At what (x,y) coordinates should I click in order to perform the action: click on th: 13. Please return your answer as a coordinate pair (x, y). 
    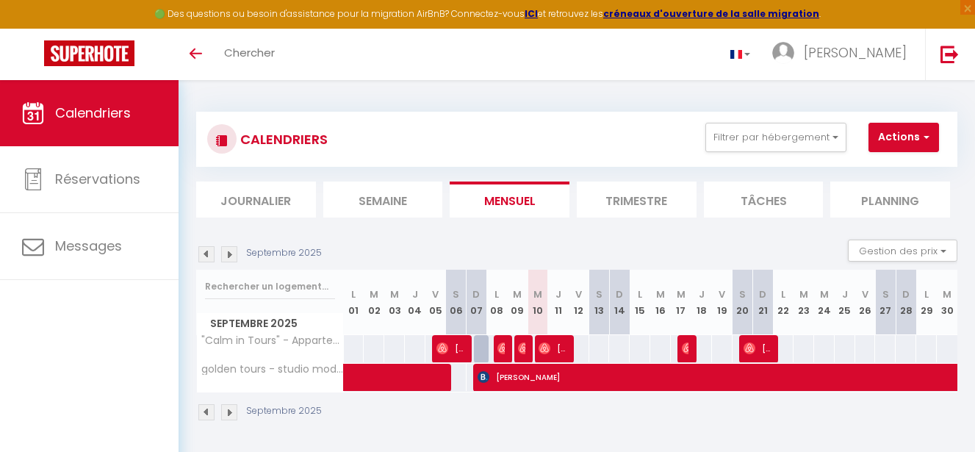
    Looking at the image, I should click on (600, 302).